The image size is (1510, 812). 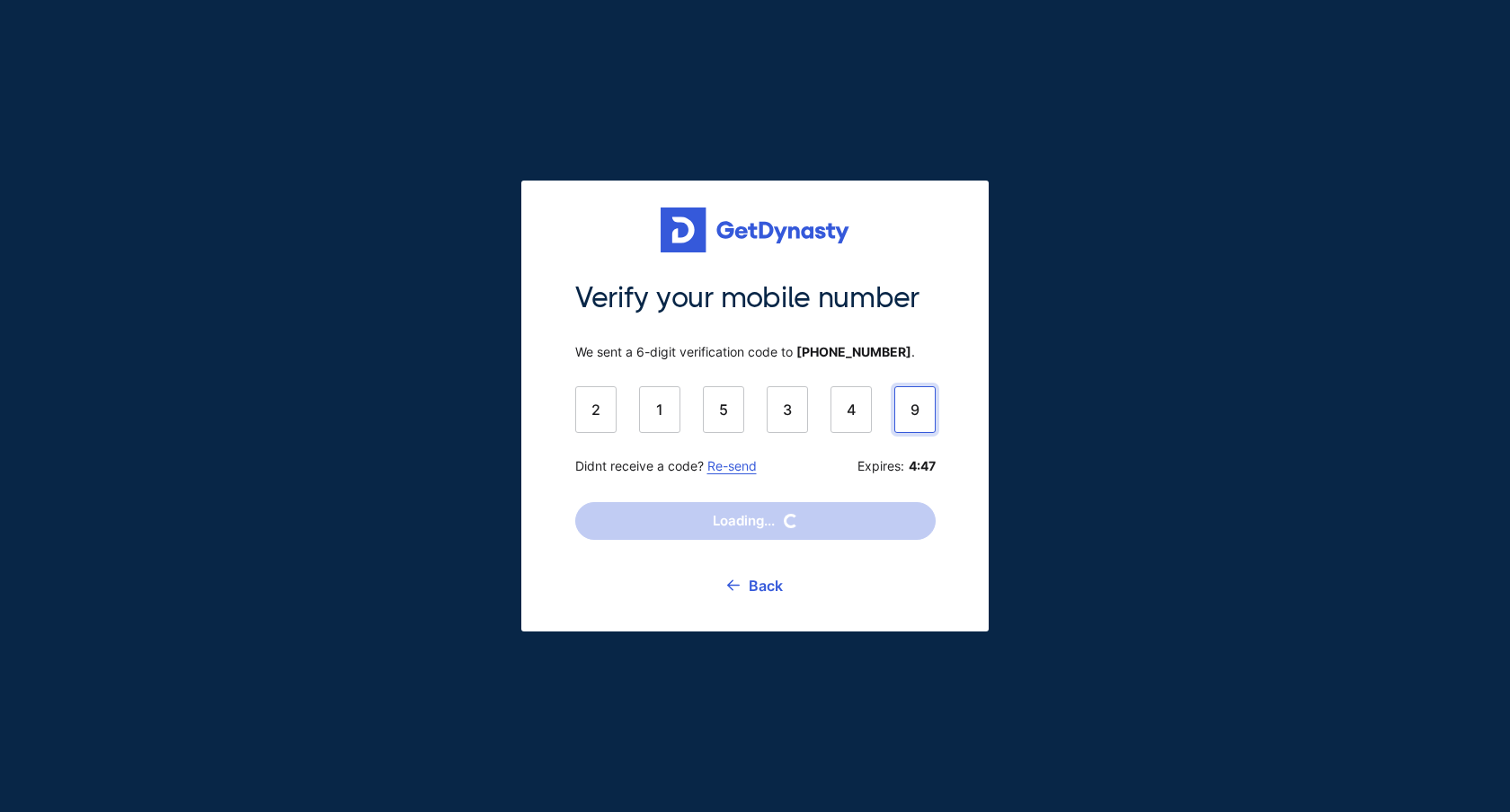 I want to click on span: Verify your mobile number, so click(x=755, y=299).